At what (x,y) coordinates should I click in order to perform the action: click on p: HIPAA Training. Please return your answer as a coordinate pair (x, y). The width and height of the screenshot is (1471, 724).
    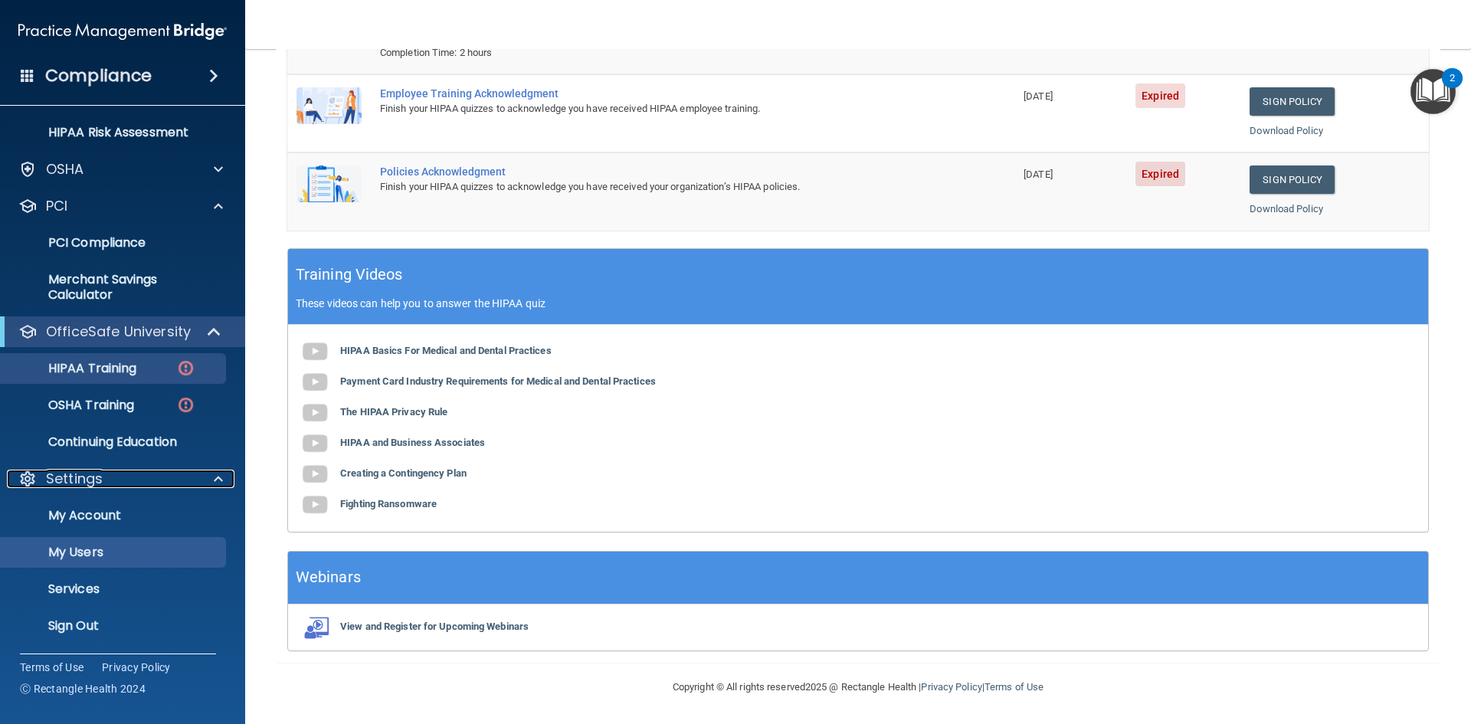
    Looking at the image, I should click on (73, 369).